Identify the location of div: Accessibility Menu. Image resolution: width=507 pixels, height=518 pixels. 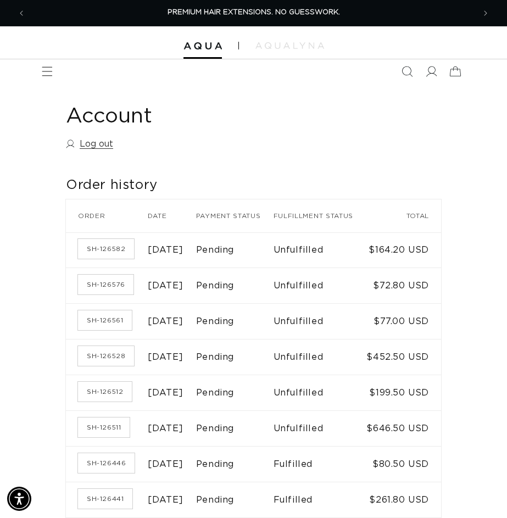
(19, 499).